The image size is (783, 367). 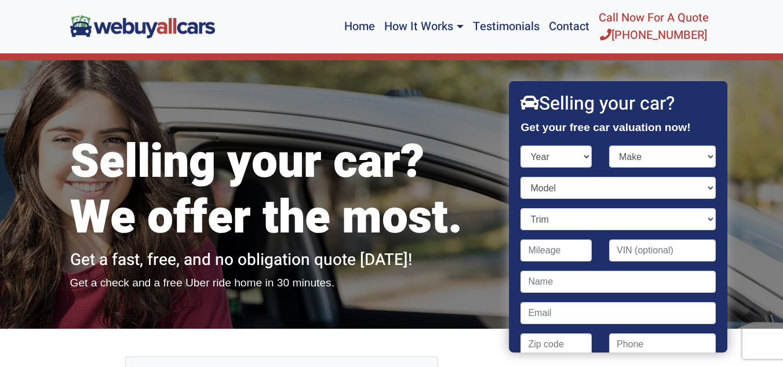 What do you see at coordinates (282, 190) in the screenshot?
I see `h1: Selling your car? We offer the most.` at bounding box center [282, 190].